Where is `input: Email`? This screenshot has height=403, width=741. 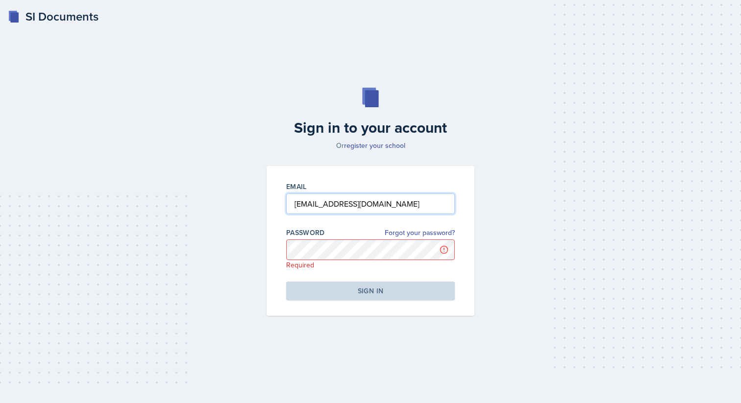
input: Email is located at coordinates (370, 204).